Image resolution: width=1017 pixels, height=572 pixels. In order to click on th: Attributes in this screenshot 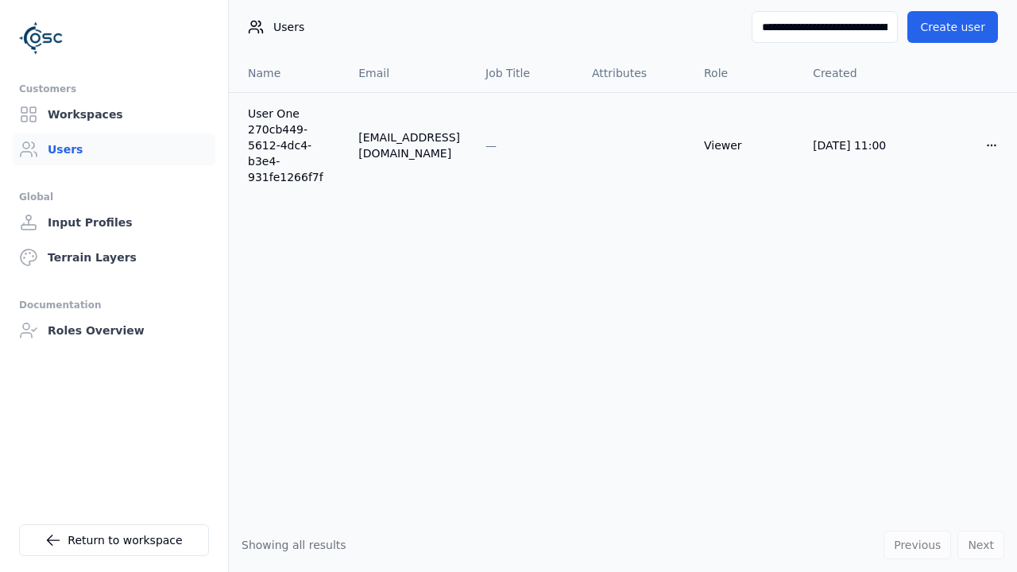, I will do `click(635, 73)`.